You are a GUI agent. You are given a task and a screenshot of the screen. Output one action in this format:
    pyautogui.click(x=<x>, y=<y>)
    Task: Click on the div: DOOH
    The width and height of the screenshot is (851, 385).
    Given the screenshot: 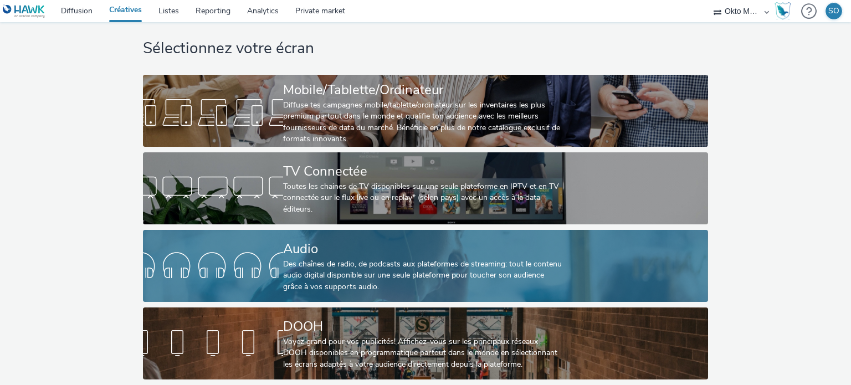 What is the action you would take?
    pyautogui.click(x=423, y=326)
    